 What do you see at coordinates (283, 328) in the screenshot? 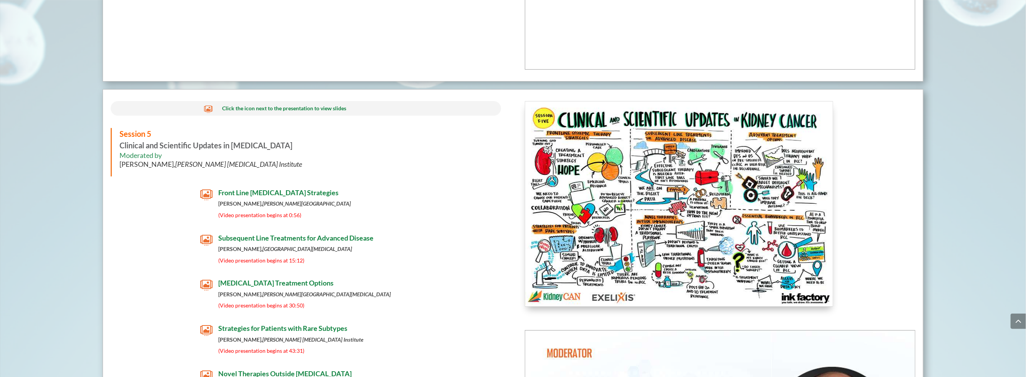
I see `span: Strategies for Patients with Rare Subtypes` at bounding box center [283, 328].